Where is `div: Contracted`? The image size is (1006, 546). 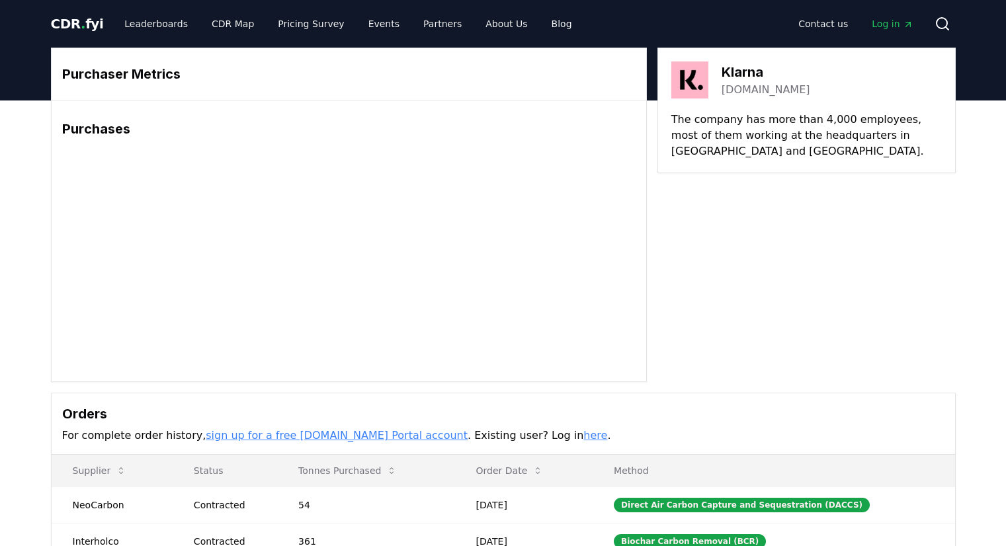 div: Contracted is located at coordinates (230, 505).